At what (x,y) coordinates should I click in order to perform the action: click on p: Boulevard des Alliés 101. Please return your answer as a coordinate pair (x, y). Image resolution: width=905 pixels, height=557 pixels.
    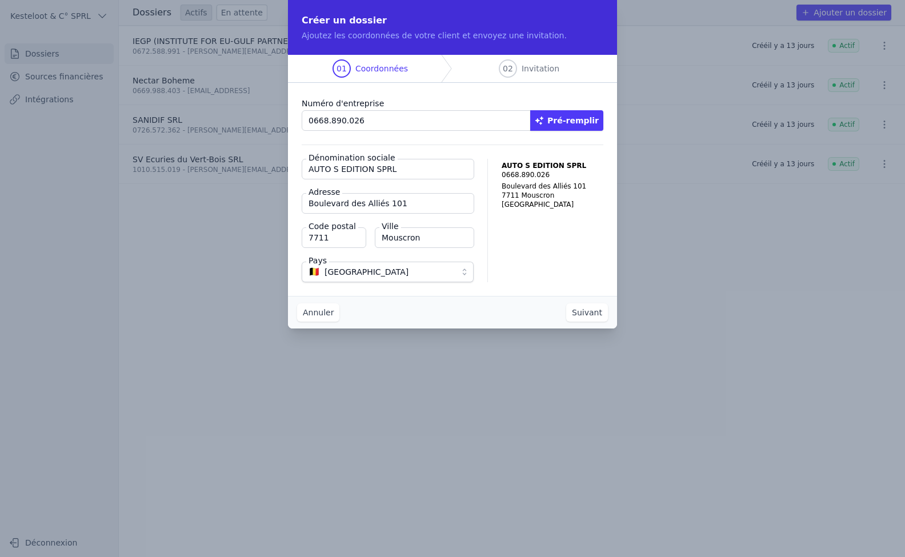
    Looking at the image, I should click on (552, 186).